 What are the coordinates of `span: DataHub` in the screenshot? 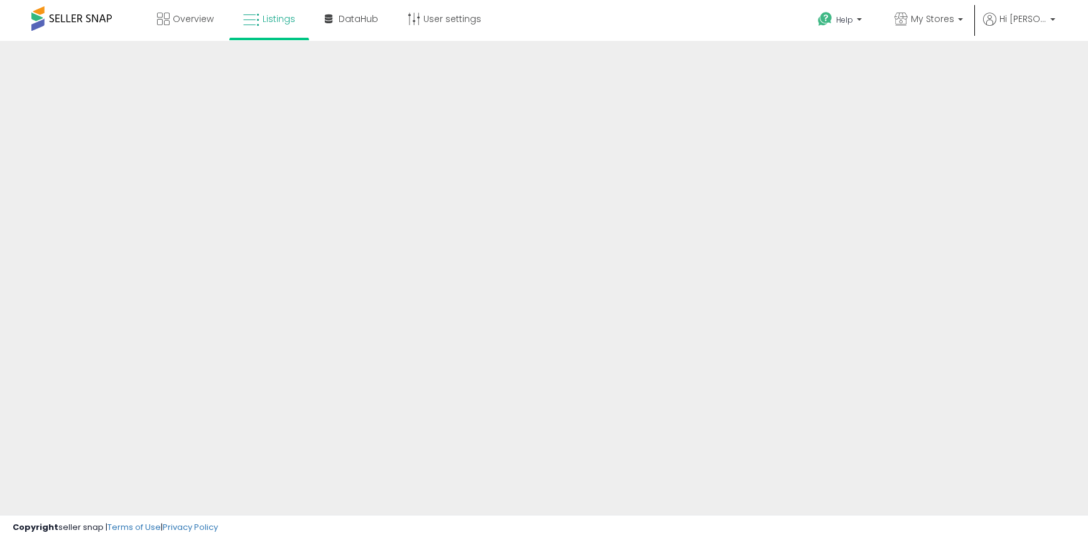 It's located at (358, 19).